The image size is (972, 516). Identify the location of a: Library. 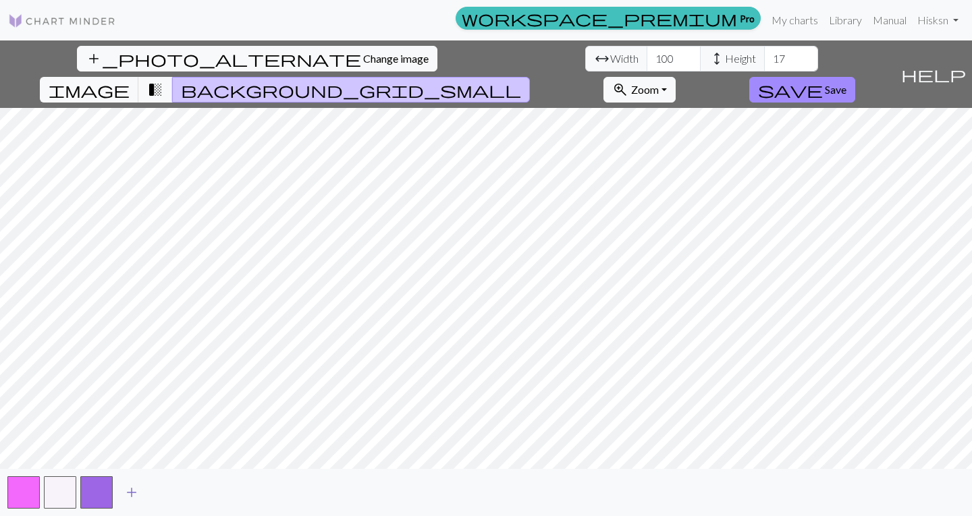
(845, 20).